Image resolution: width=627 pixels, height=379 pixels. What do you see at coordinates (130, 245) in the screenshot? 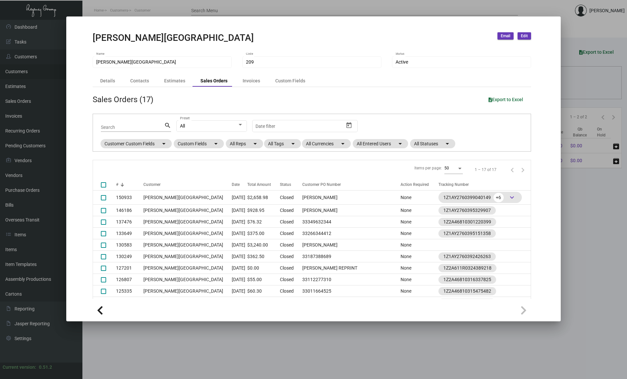
I see `td: 130583` at bounding box center [130, 245].